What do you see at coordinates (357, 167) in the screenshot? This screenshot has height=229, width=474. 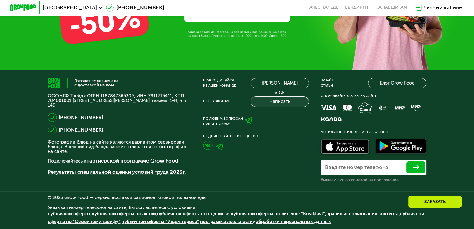 I see `label: Введите номер телефона` at bounding box center [357, 167].